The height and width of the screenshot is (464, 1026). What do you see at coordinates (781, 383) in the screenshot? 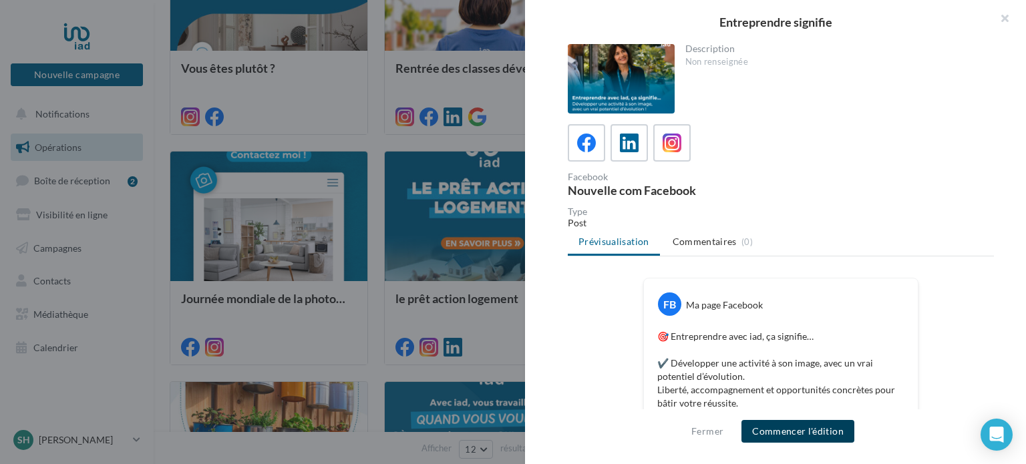
I see `p: 🎯 Entreprendre avec iad, ça signifie… ✔️ Développer une activité à son image, avec un vrai potent...` at bounding box center [781, 383].